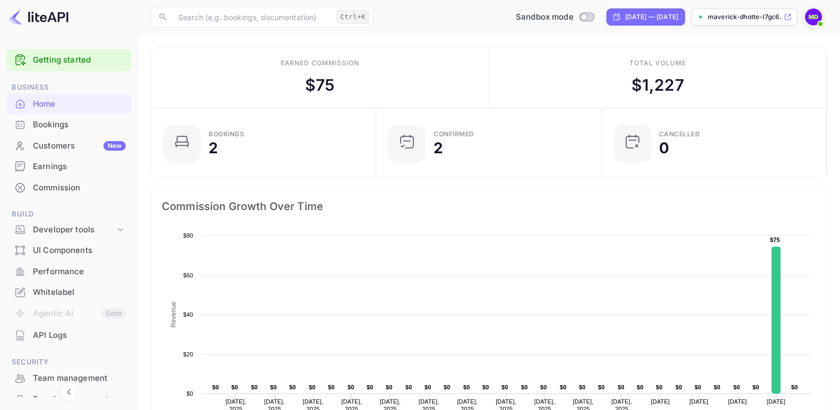 The height and width of the screenshot is (410, 840). Describe the element at coordinates (79, 146) in the screenshot. I see `div: Customers` at that location.